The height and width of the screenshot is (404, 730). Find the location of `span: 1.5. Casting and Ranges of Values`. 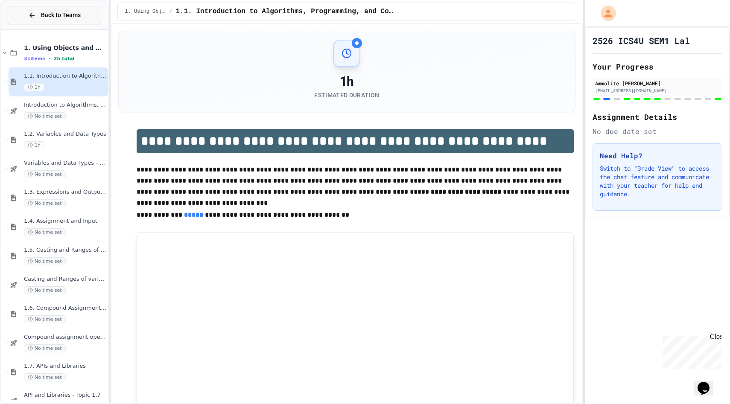

span: 1.5. Casting and Ranges of Values is located at coordinates (65, 250).